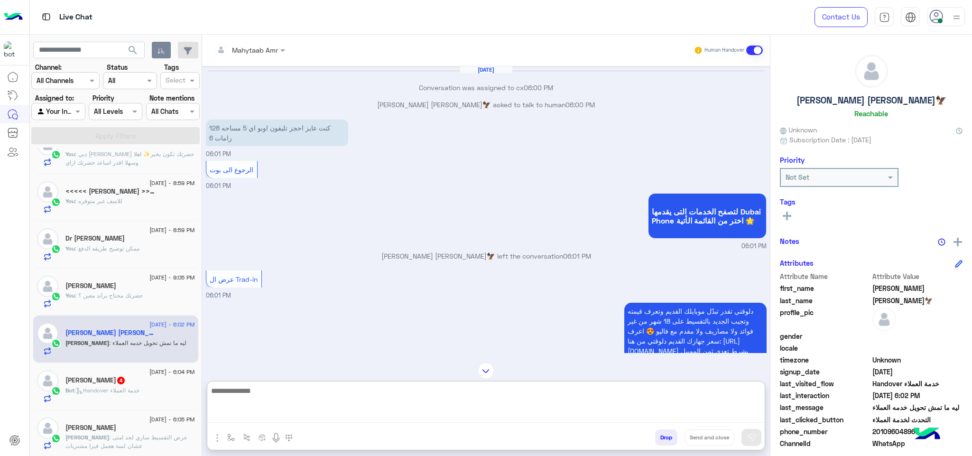 Image resolution: width=972 pixels, height=456 pixels. I want to click on label: Tags, so click(171, 67).